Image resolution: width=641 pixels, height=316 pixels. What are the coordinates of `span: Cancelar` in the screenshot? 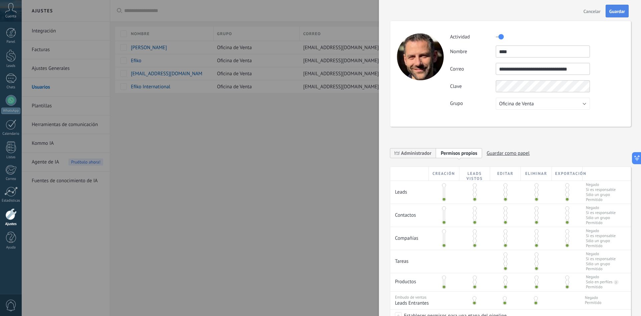 It's located at (592, 11).